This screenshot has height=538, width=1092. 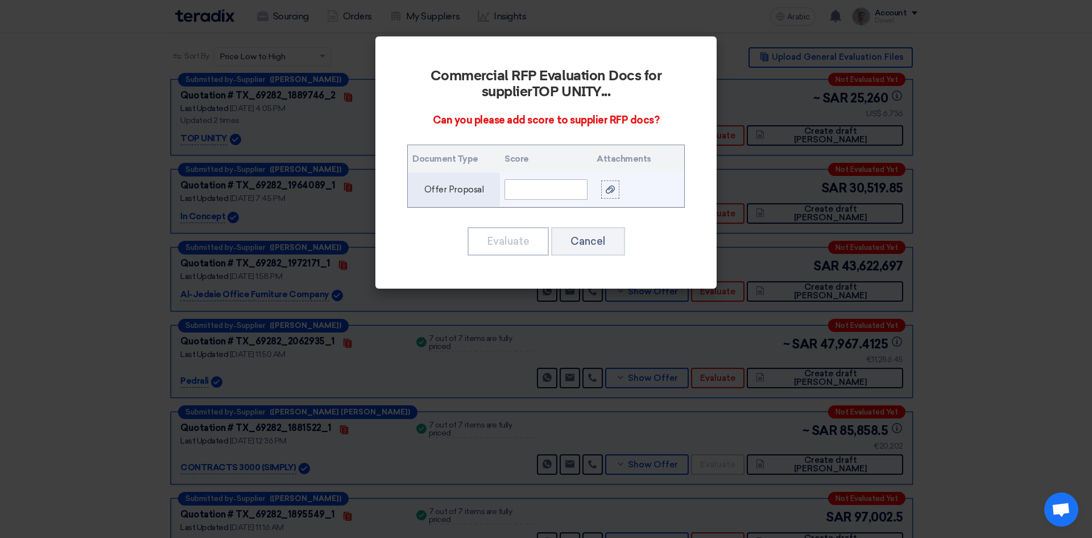 What do you see at coordinates (546, 84) in the screenshot?
I see `font: Commercial RFP Evaluation Docs for supplier` at bounding box center [546, 84].